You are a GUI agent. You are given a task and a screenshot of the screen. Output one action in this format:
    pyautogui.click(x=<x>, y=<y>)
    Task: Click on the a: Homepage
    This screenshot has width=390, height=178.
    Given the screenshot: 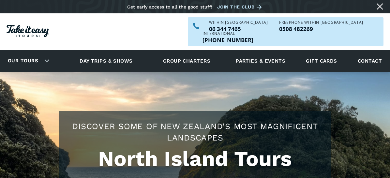 What is the action you would take?
    pyautogui.click(x=28, y=32)
    